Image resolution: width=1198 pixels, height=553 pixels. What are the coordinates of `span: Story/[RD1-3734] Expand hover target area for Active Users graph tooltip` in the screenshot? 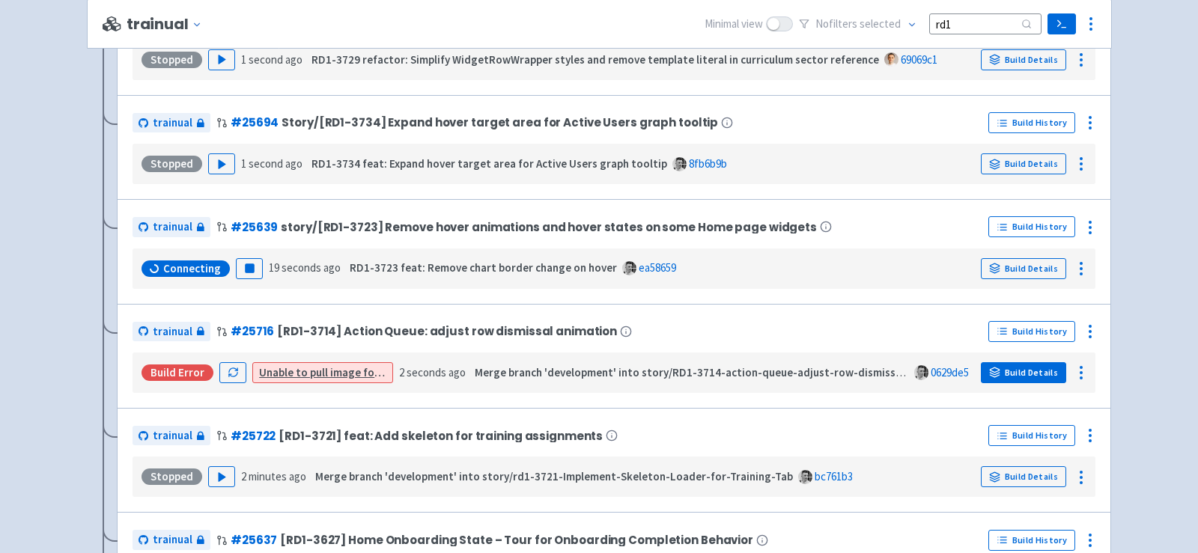 It's located at (499, 122).